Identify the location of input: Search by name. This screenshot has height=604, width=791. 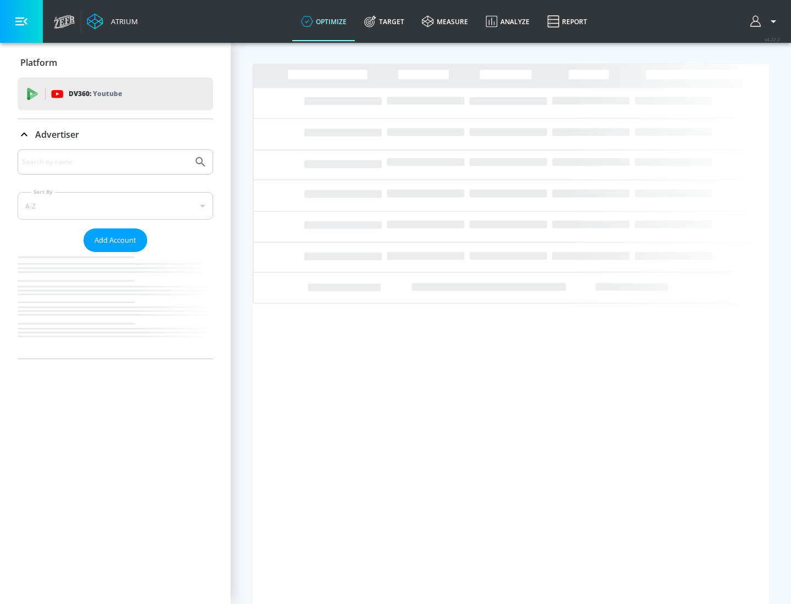
(105, 162).